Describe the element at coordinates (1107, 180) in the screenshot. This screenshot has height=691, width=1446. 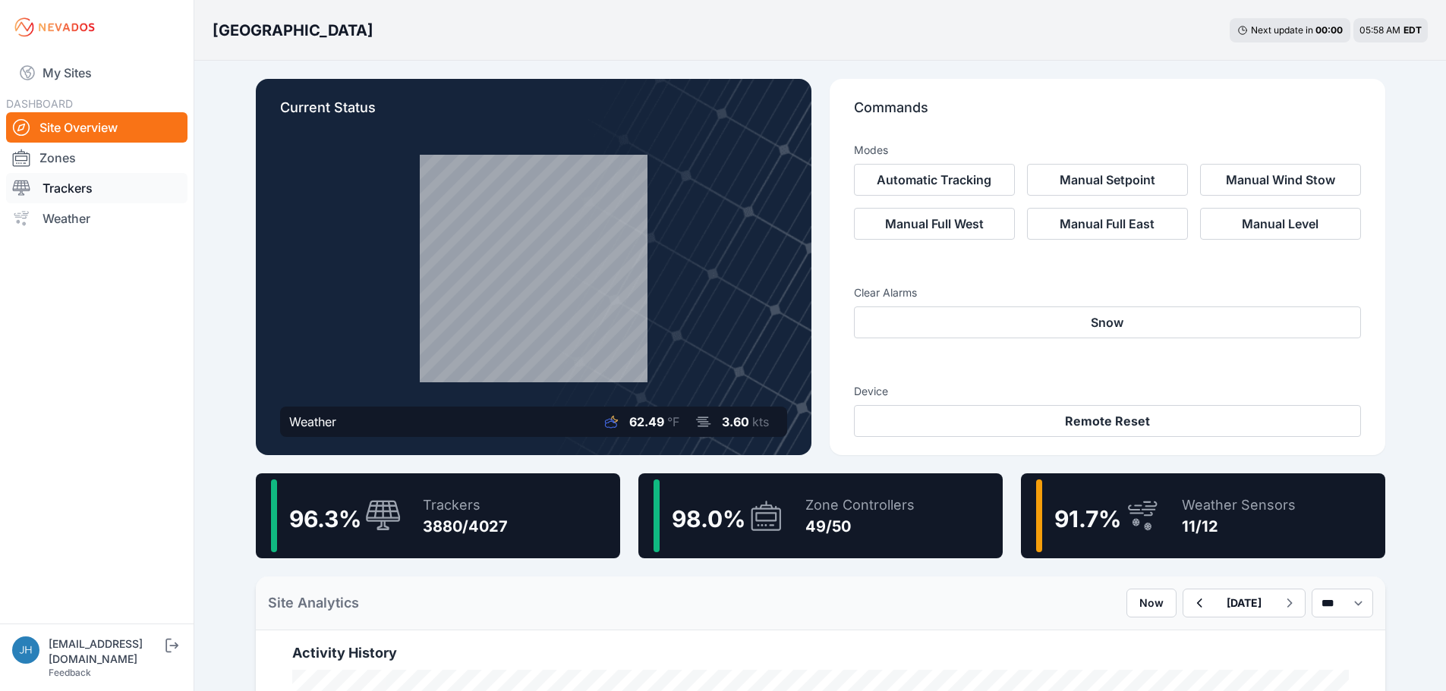
I see `button: Manual Setpoint` at that location.